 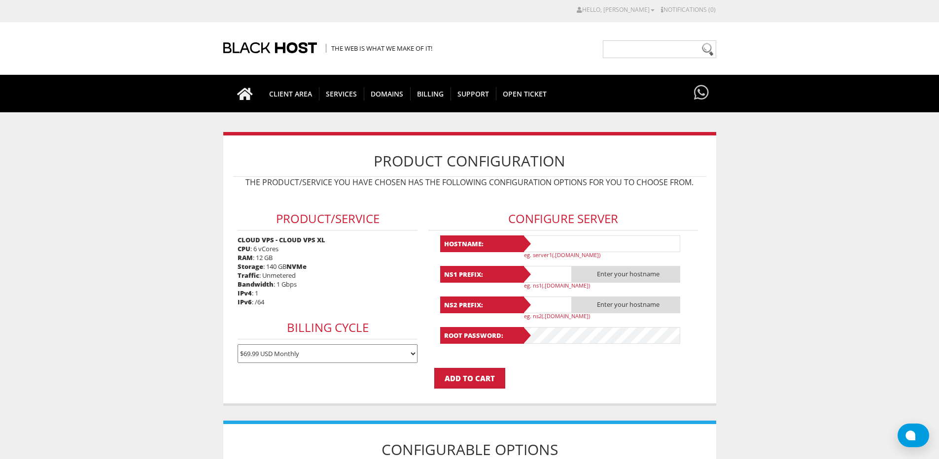 I want to click on b: Bandwidth, so click(x=255, y=284).